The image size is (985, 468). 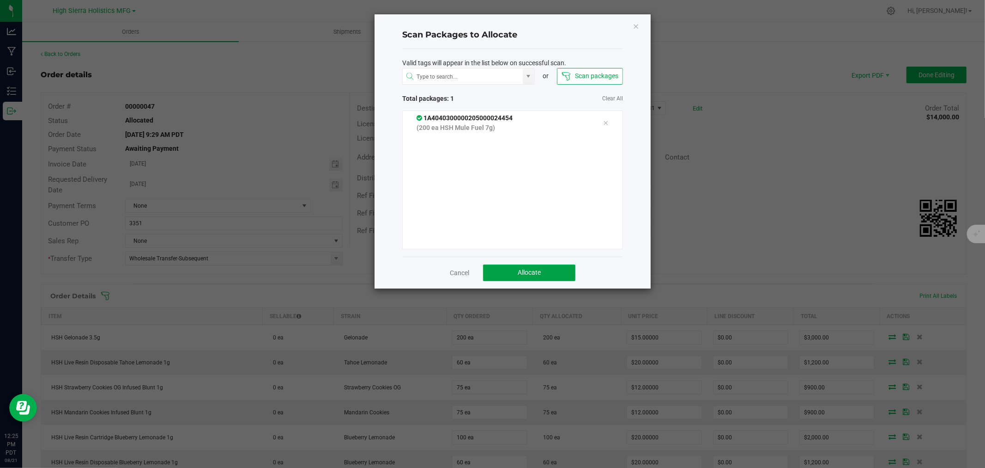 I want to click on p: (200 ea HSH Mule Fuel 7g), so click(x=503, y=128).